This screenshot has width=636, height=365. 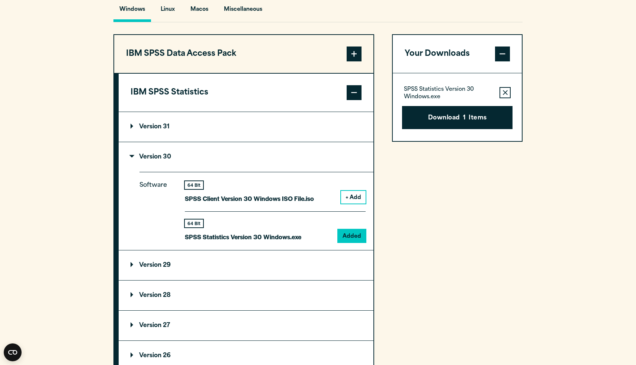 I want to click on p: SPSS Client Version 30 Windows ISO File.iso, so click(x=249, y=198).